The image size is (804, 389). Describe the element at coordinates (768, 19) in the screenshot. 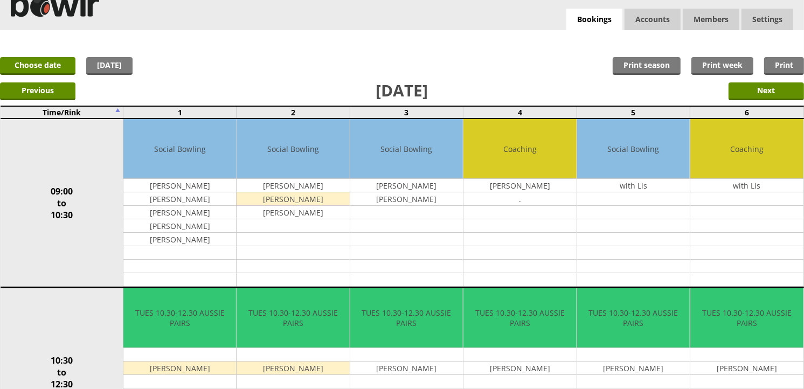

I see `span: Settings` at that location.